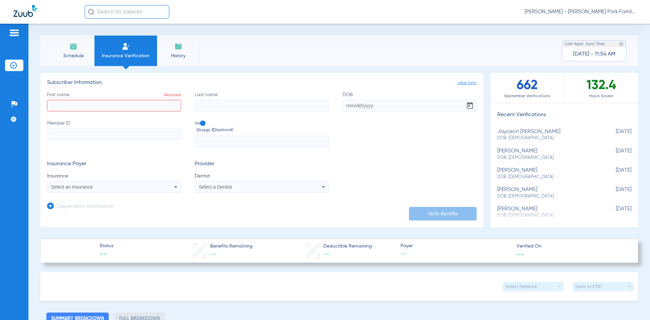 The height and width of the screenshot is (320, 650). What do you see at coordinates (127, 12) in the screenshot?
I see `input: Search for patients` at bounding box center [127, 12].